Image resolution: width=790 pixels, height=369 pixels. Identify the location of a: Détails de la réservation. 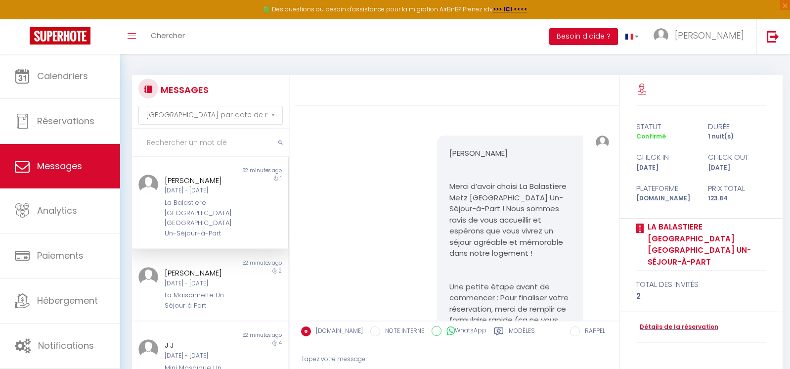
(677, 327).